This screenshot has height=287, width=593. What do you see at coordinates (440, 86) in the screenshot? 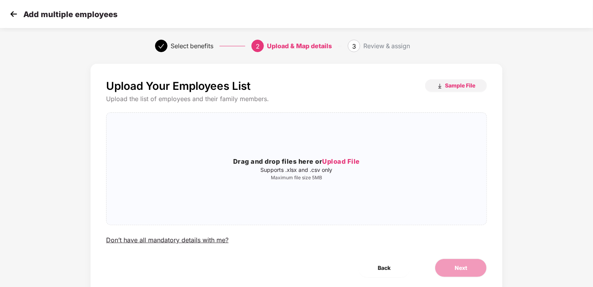
I see `img: download_icon` at bounding box center [440, 86].